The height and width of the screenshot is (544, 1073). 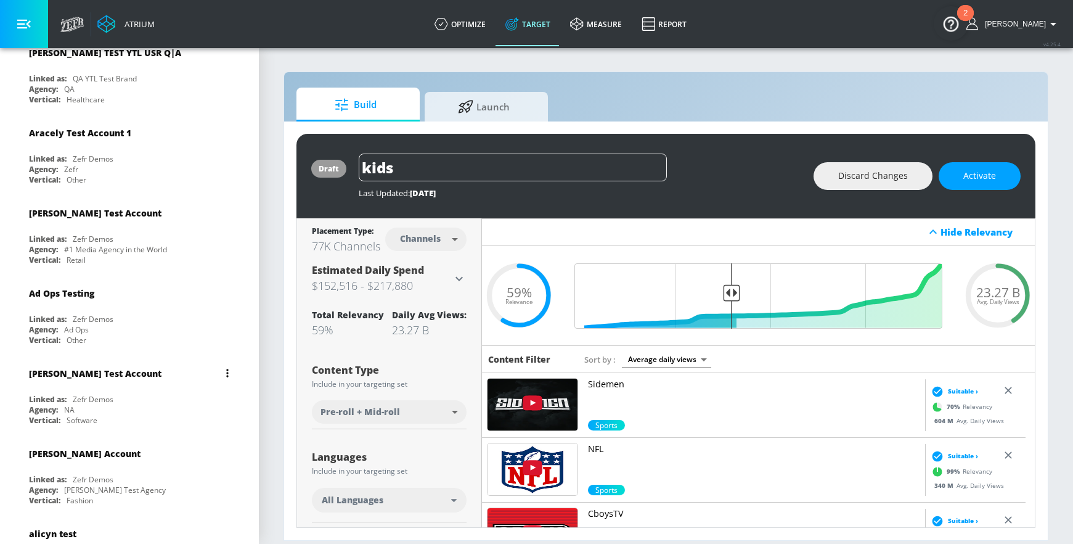 What do you see at coordinates (52, 533) in the screenshot?
I see `div: alicyn test` at bounding box center [52, 533].